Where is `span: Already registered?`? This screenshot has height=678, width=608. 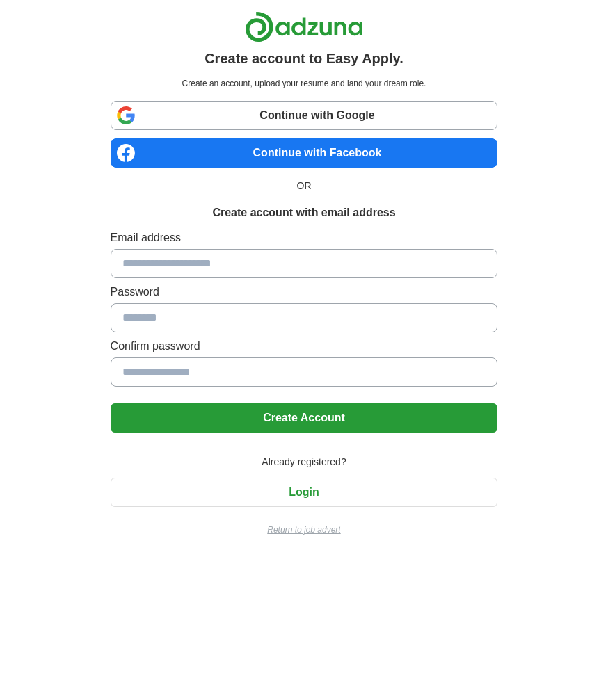 span: Already registered? is located at coordinates (303, 462).